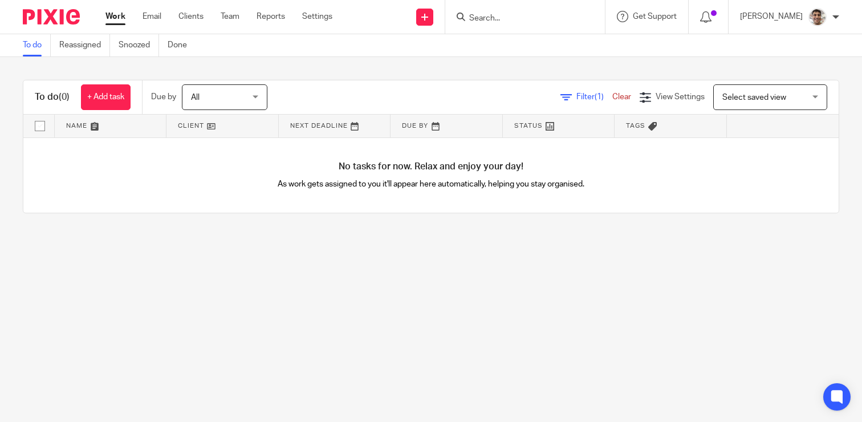 Image resolution: width=862 pixels, height=422 pixels. Describe the element at coordinates (594, 97) in the screenshot. I see `span: Filter` at that location.